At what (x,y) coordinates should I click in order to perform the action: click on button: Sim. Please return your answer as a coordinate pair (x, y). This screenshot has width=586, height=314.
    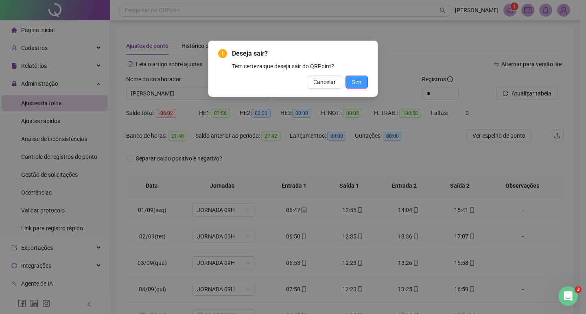
    Looking at the image, I should click on (356, 82).